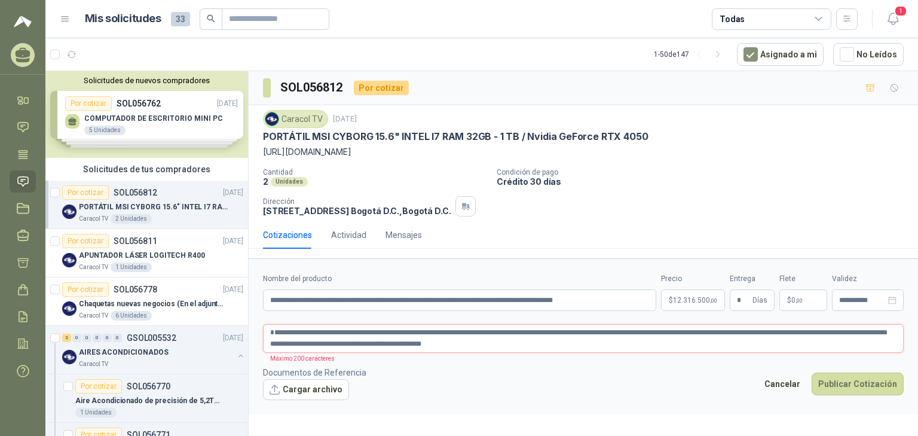 This screenshot has width=918, height=436. What do you see at coordinates (357, 201) in the screenshot?
I see `p: Dirección` at bounding box center [357, 201].